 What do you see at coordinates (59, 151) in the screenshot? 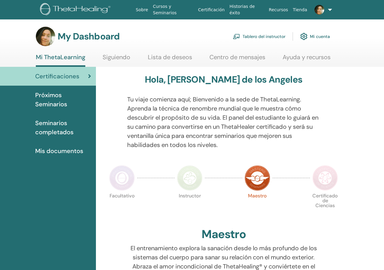
I see `span: Mis documentos` at bounding box center [59, 151].